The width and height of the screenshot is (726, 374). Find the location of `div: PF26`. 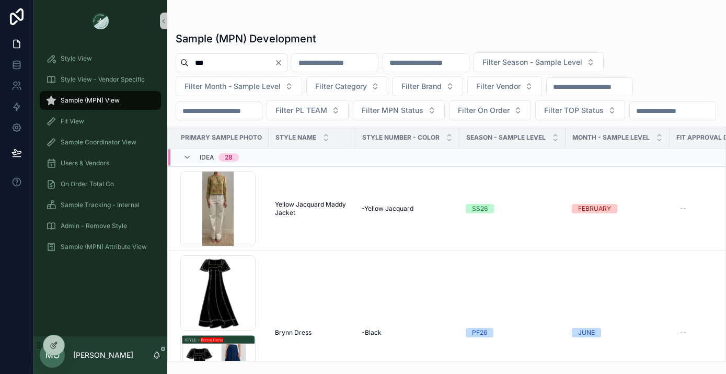

div: PF26 is located at coordinates (479, 332).